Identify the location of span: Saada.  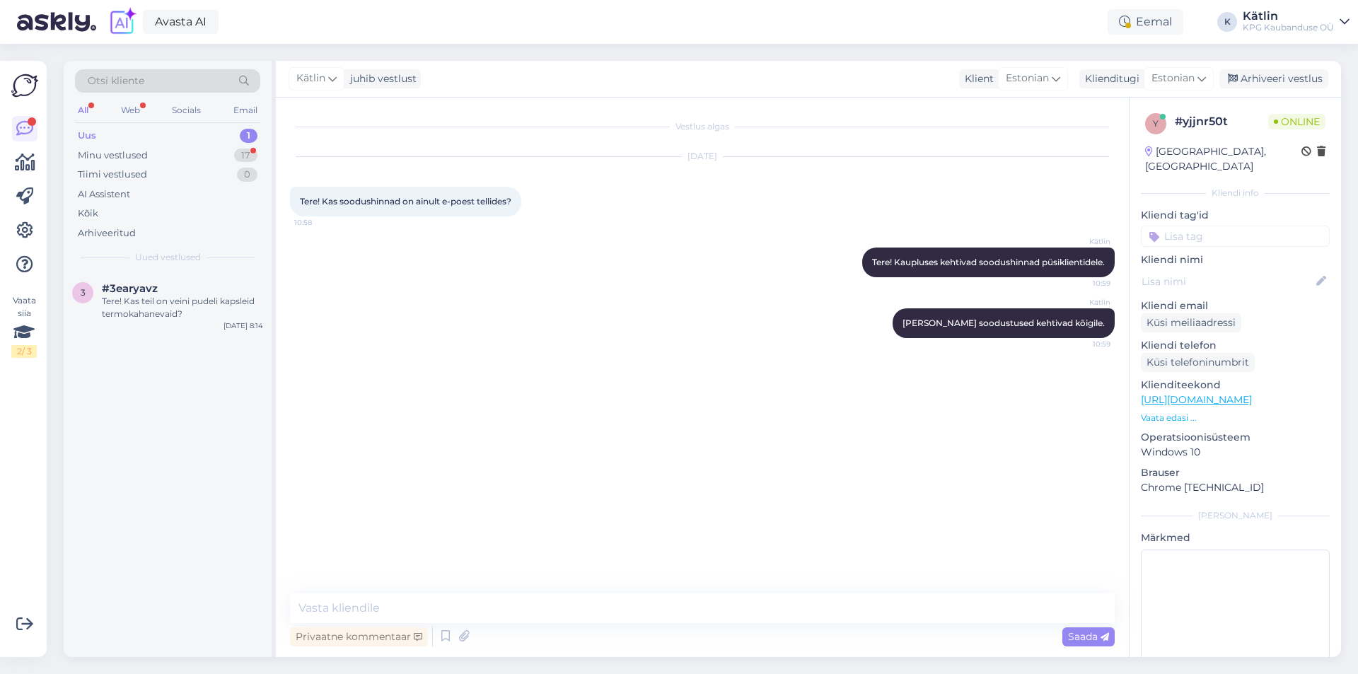
(1089, 637).